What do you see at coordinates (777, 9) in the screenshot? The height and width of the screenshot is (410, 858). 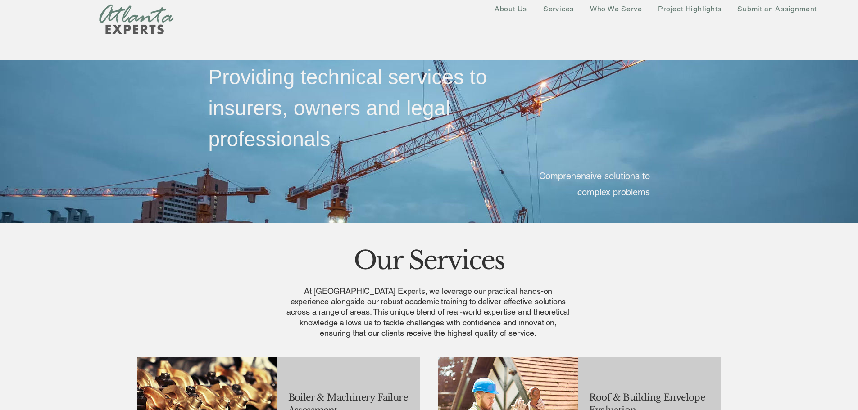 I see `span: Submit an Assignment` at bounding box center [777, 9].